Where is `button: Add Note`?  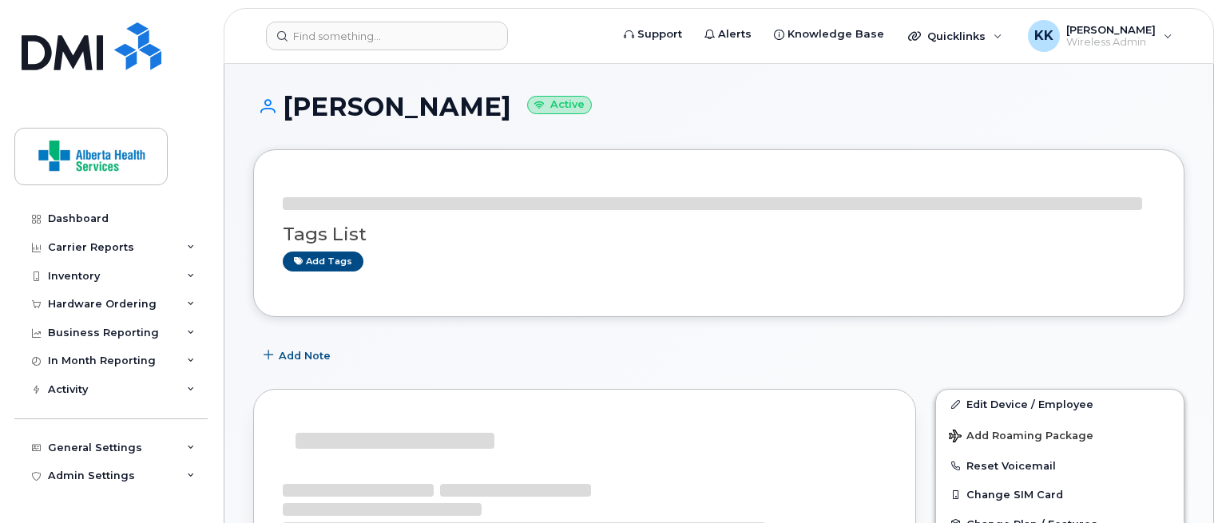 button: Add Note is located at coordinates (299, 355).